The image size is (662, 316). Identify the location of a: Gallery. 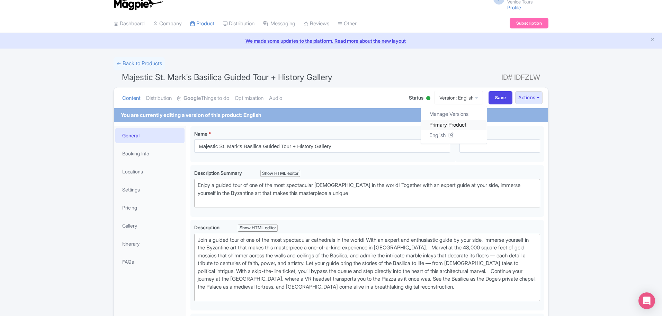
(150, 225).